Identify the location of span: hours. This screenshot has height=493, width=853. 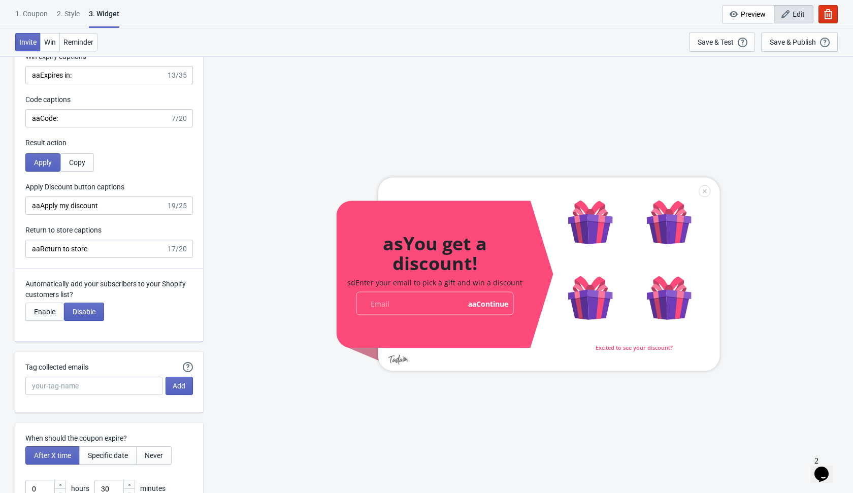
(80, 488).